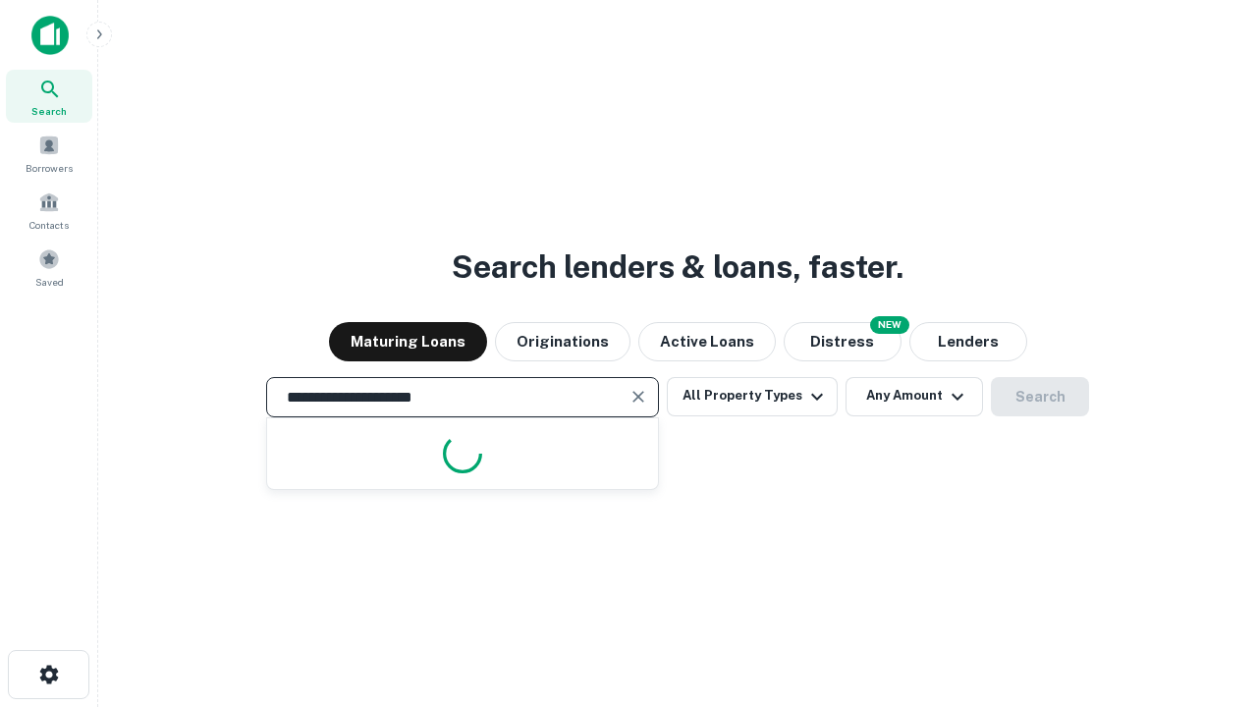 This screenshot has width=1257, height=707. What do you see at coordinates (563, 342) in the screenshot?
I see `button: Originations` at bounding box center [563, 342].